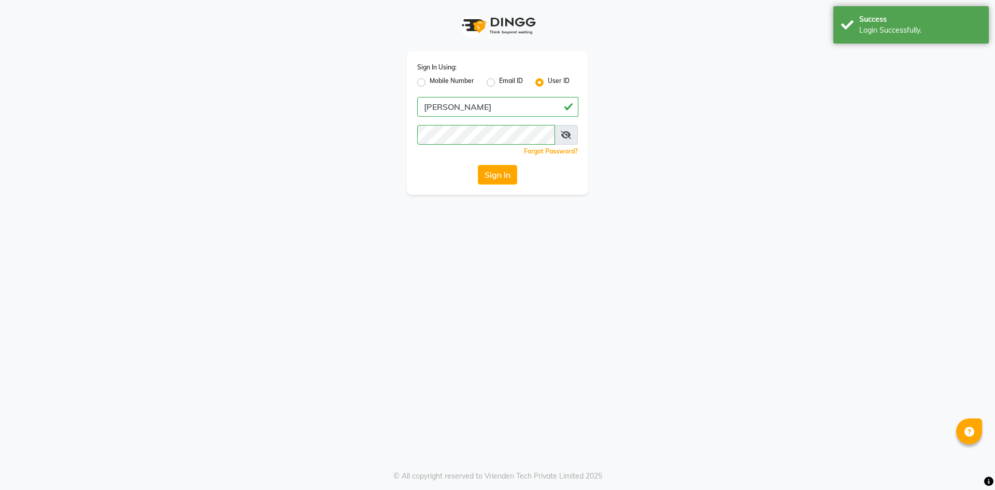 This screenshot has height=490, width=995. I want to click on label: Sign In Using:, so click(437, 67).